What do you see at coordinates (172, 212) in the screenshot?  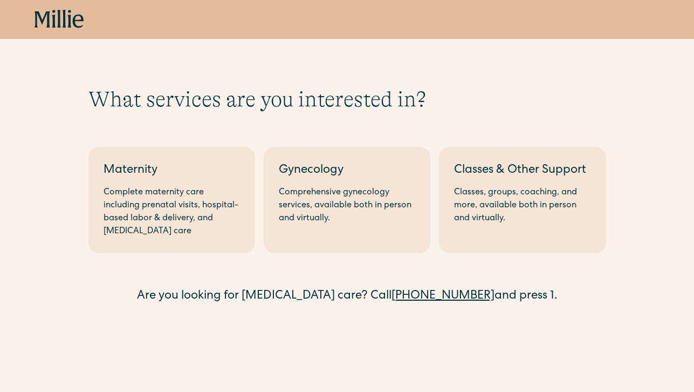 I see `div: Complete maternity care including prenatal visits, hospital-based labor & delivery, and [MEDICAL_...` at bounding box center [172, 212].